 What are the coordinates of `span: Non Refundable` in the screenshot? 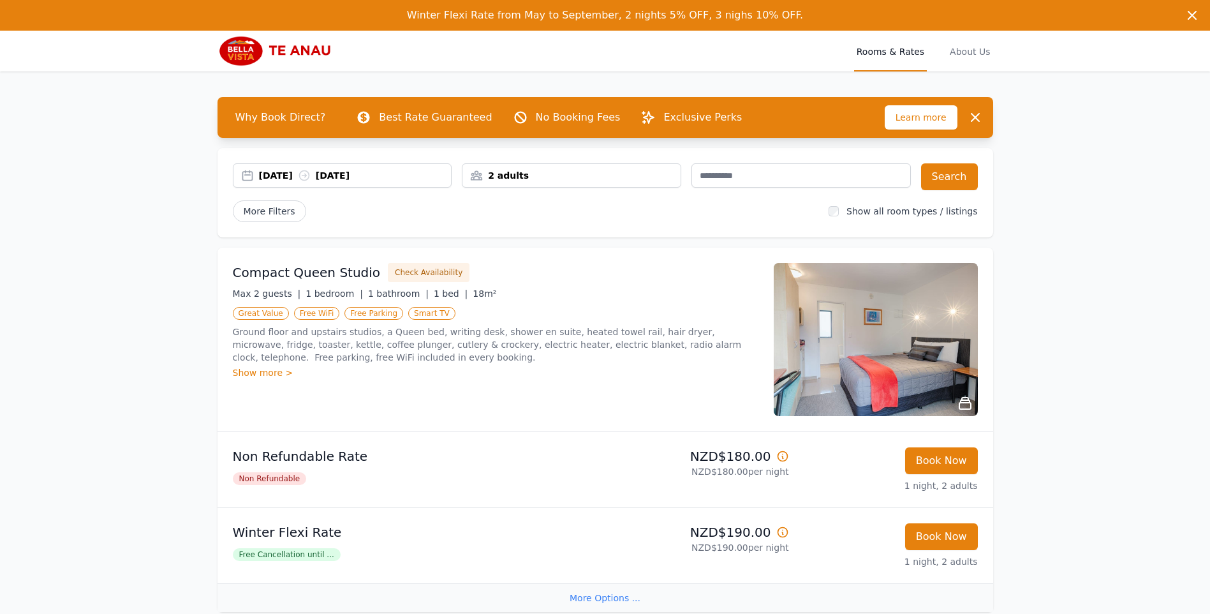 It's located at (270, 478).